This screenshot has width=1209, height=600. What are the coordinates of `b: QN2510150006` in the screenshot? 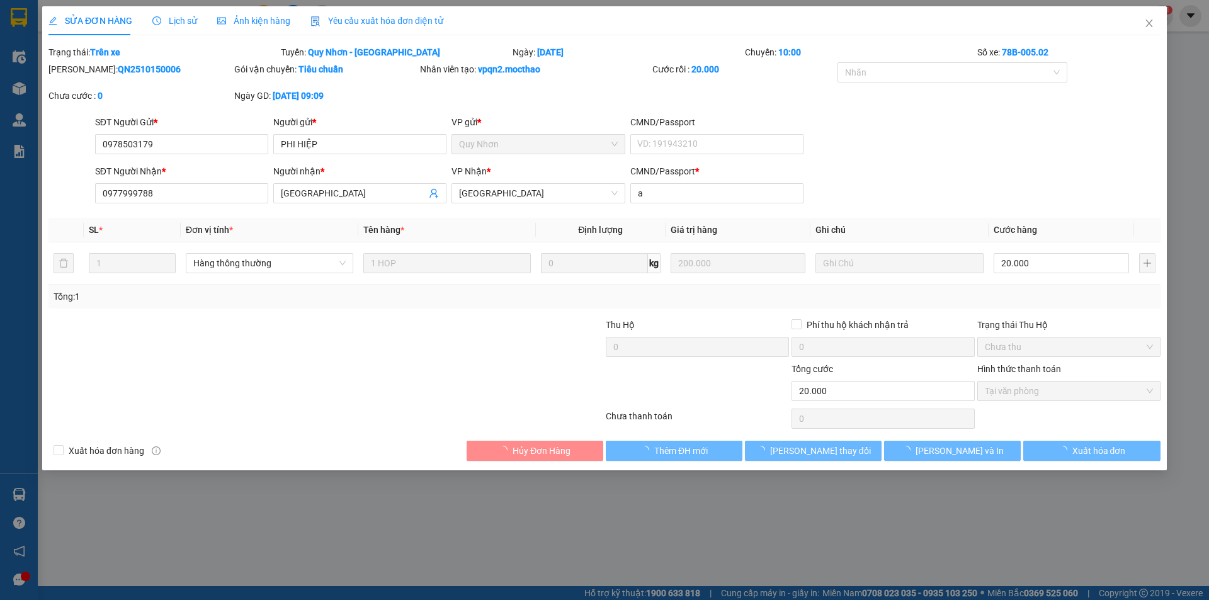 It's located at (149, 69).